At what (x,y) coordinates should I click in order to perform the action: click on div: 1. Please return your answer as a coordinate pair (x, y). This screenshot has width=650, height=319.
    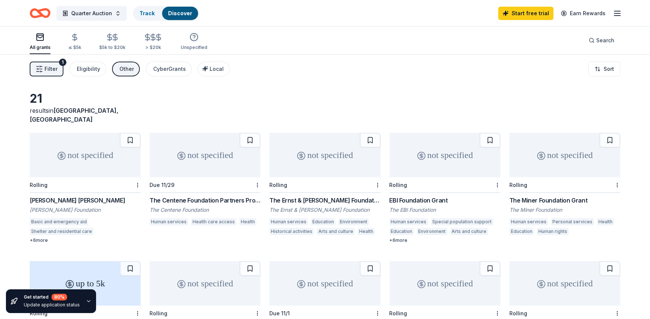
    Looking at the image, I should click on (63, 62).